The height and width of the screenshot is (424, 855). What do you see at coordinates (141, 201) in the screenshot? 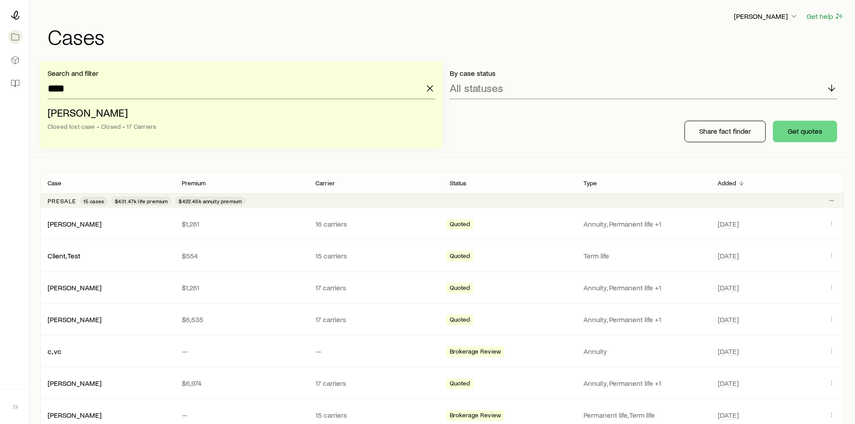
I see `span: $431.47k life premium` at bounding box center [141, 201].